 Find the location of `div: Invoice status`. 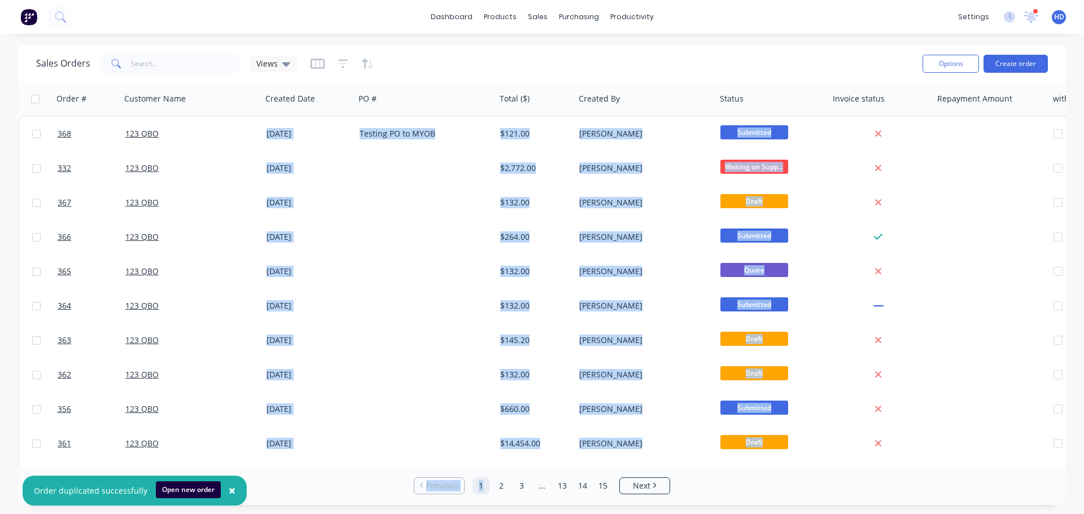

div: Invoice status is located at coordinates (859, 99).